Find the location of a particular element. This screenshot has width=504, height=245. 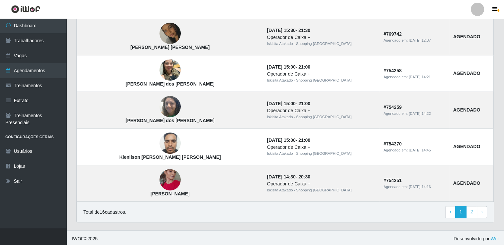

time: 20:30 is located at coordinates (304, 176).